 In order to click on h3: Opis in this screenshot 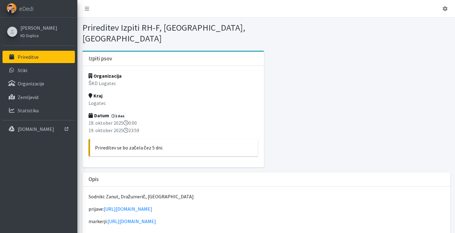, I will do `click(93, 179)`.